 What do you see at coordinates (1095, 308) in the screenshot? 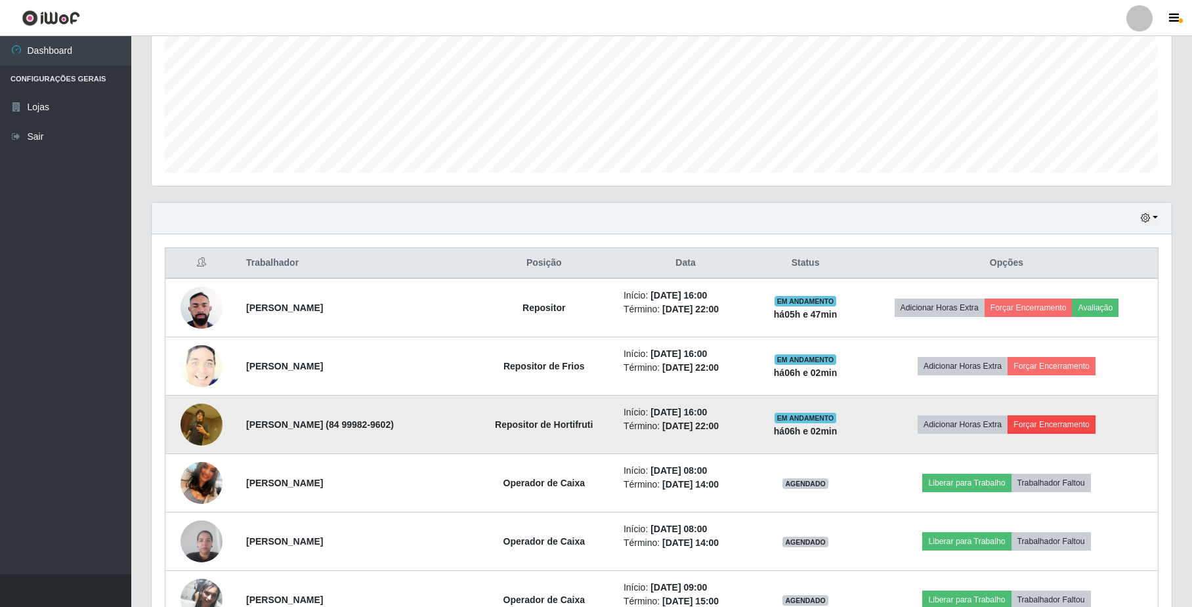
I see `button: Avaliação` at bounding box center [1095, 308].